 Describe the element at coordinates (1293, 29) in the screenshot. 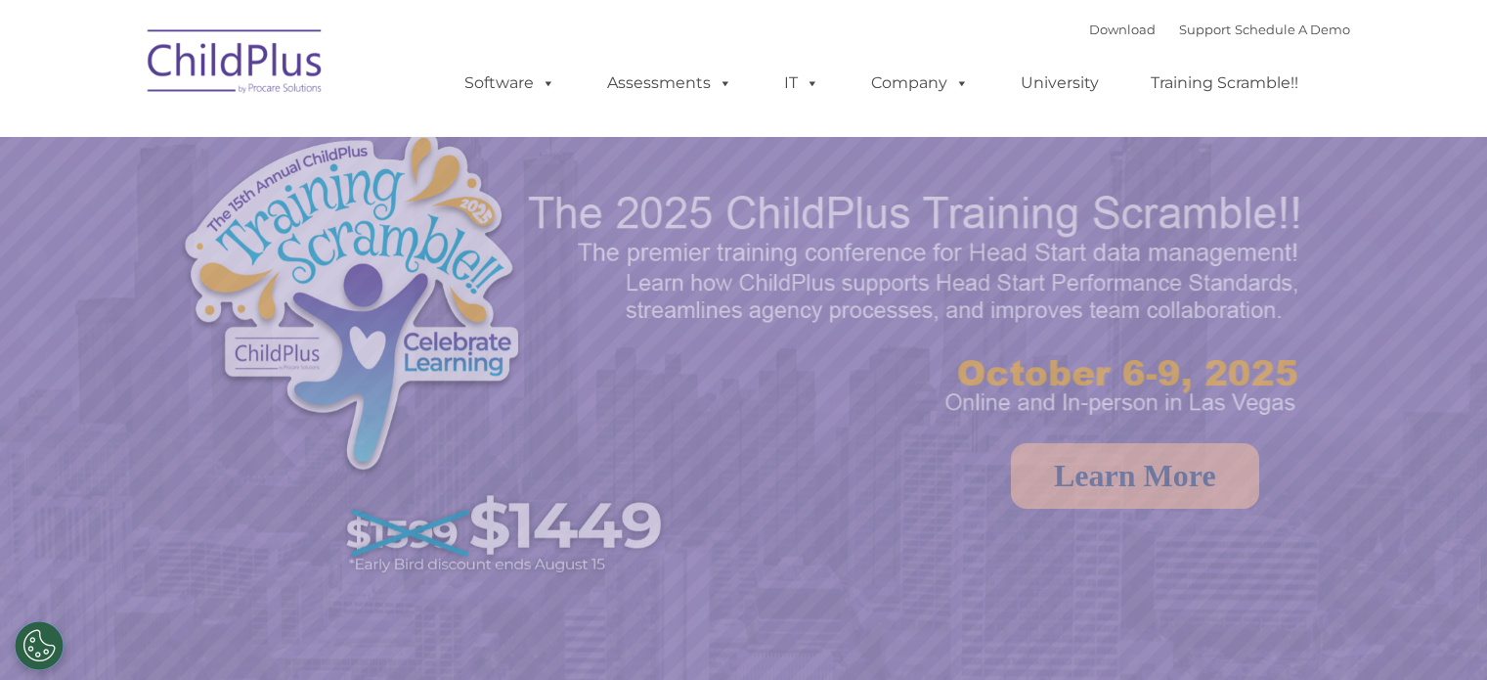

I see `a: Schedule A Demo` at that location.